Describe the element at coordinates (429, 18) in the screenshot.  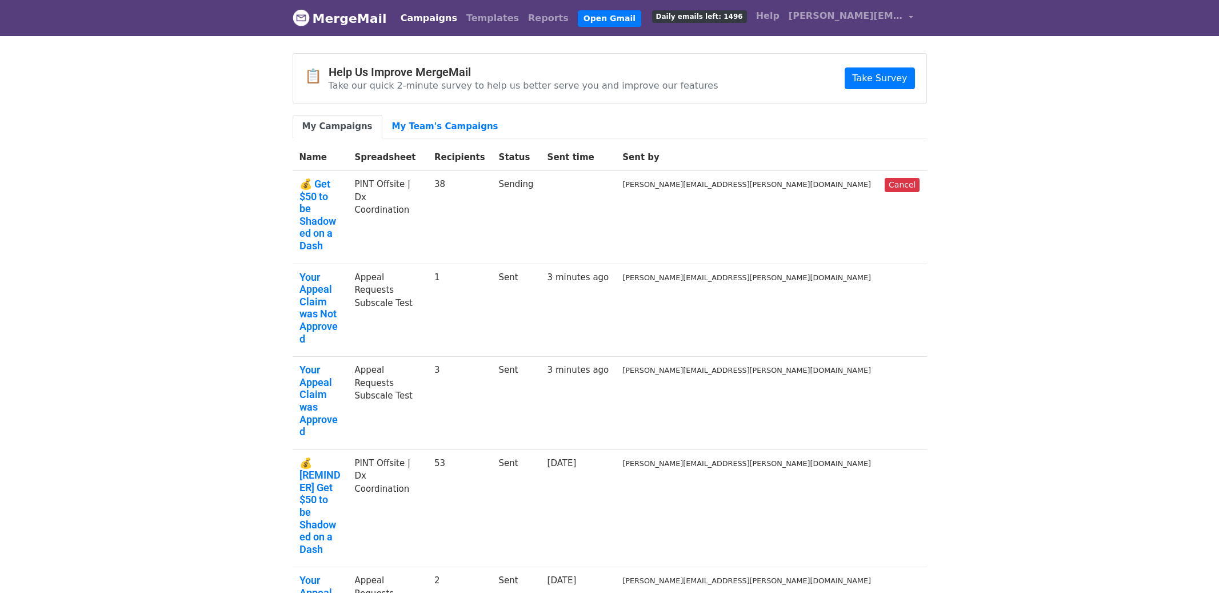
I see `a: Campaigns` at that location.